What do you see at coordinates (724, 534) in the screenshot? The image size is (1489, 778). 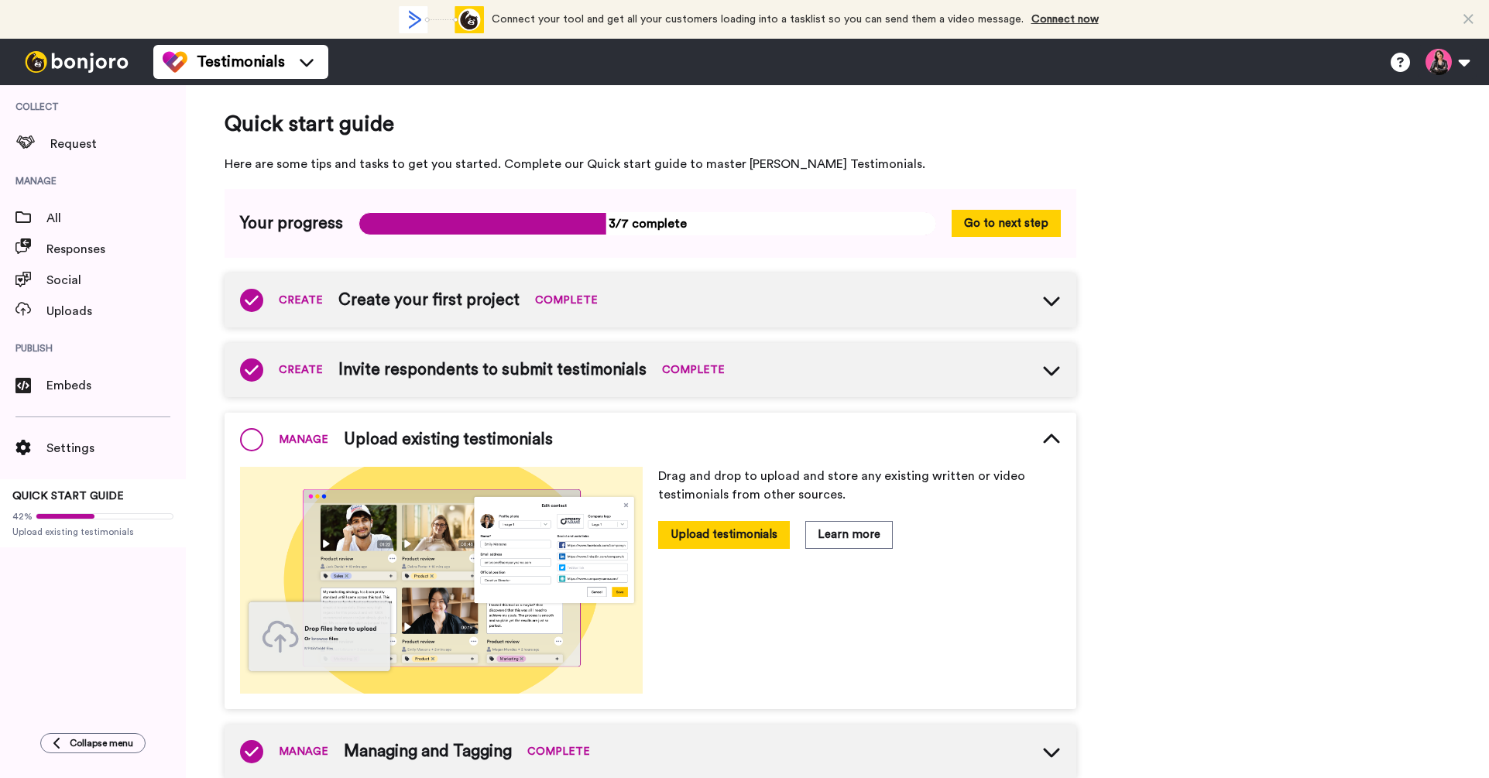 I see `a: Upload testimonials` at bounding box center [724, 534].